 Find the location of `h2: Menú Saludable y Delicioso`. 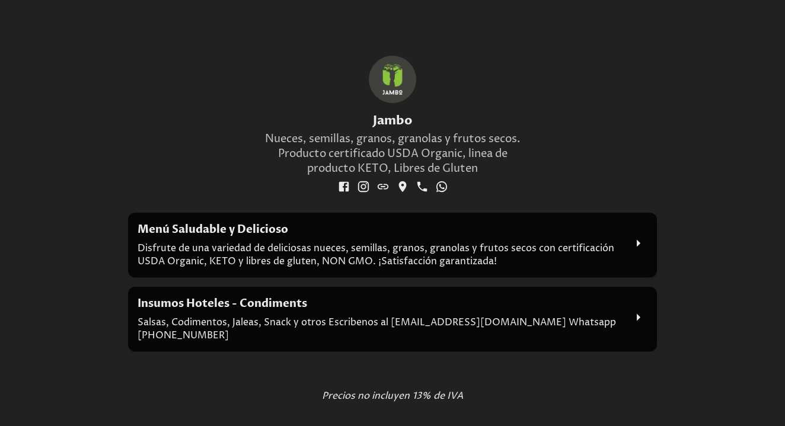

h2: Menú Saludable y Delicioso is located at coordinates (381, 229).